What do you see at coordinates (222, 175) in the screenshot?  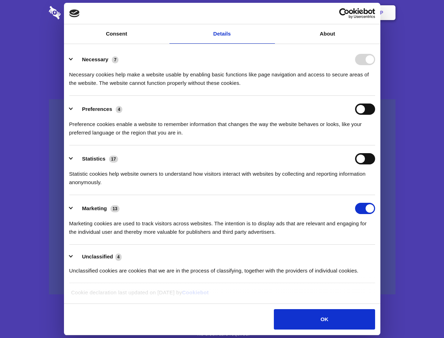 I see `div: Statistic cookies help website owners to understand how visitors interact with websites by collec...` at bounding box center [222, 175].